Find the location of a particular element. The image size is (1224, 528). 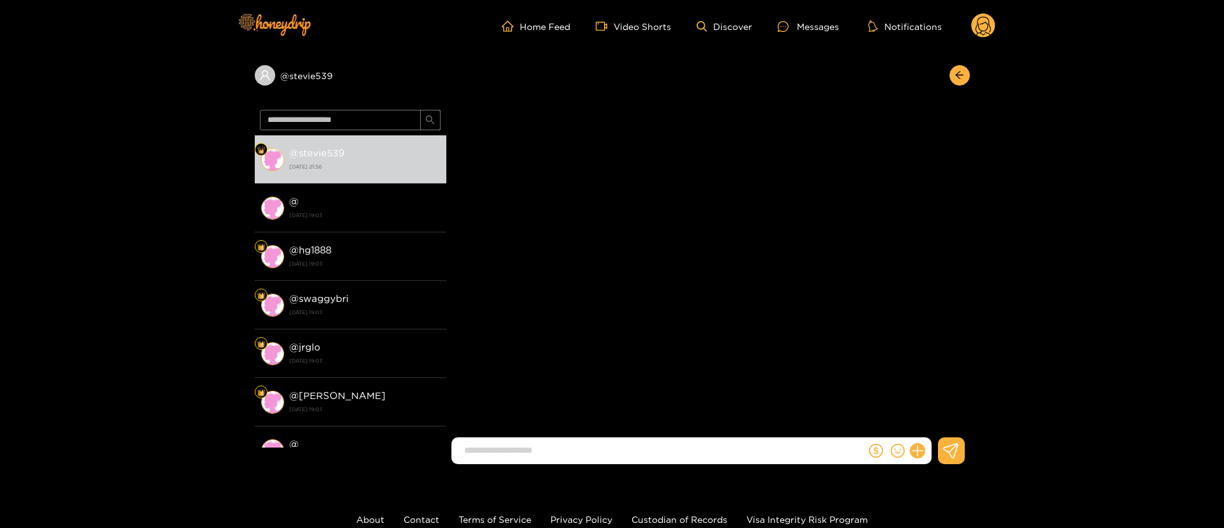

strong: @ jrglo is located at coordinates (304, 347).